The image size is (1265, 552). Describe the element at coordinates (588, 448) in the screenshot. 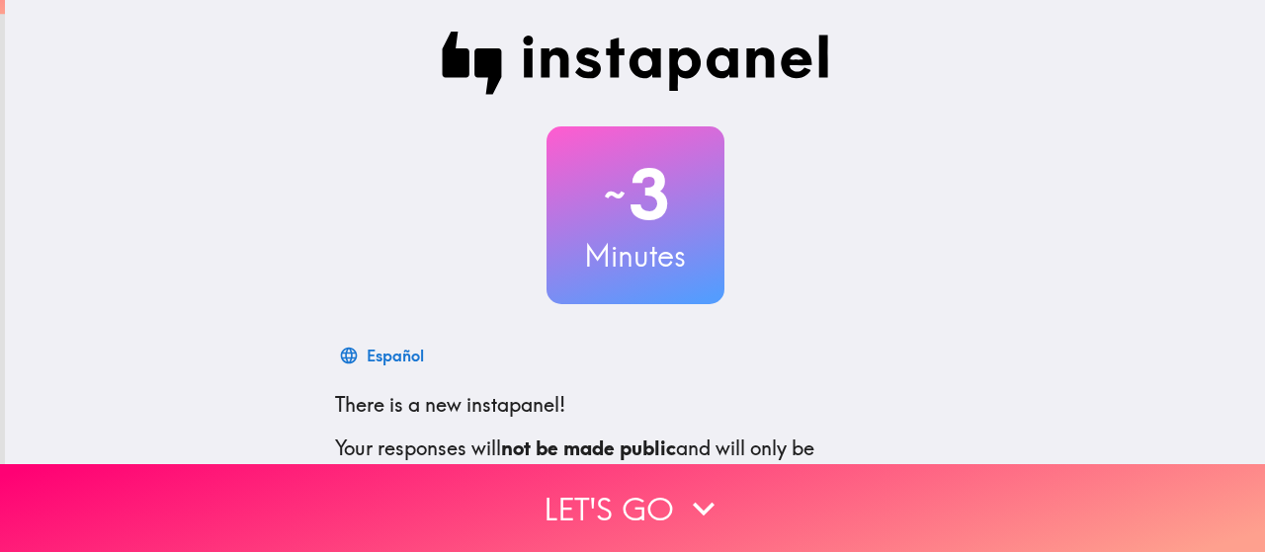

I see `b: not be made public` at that location.